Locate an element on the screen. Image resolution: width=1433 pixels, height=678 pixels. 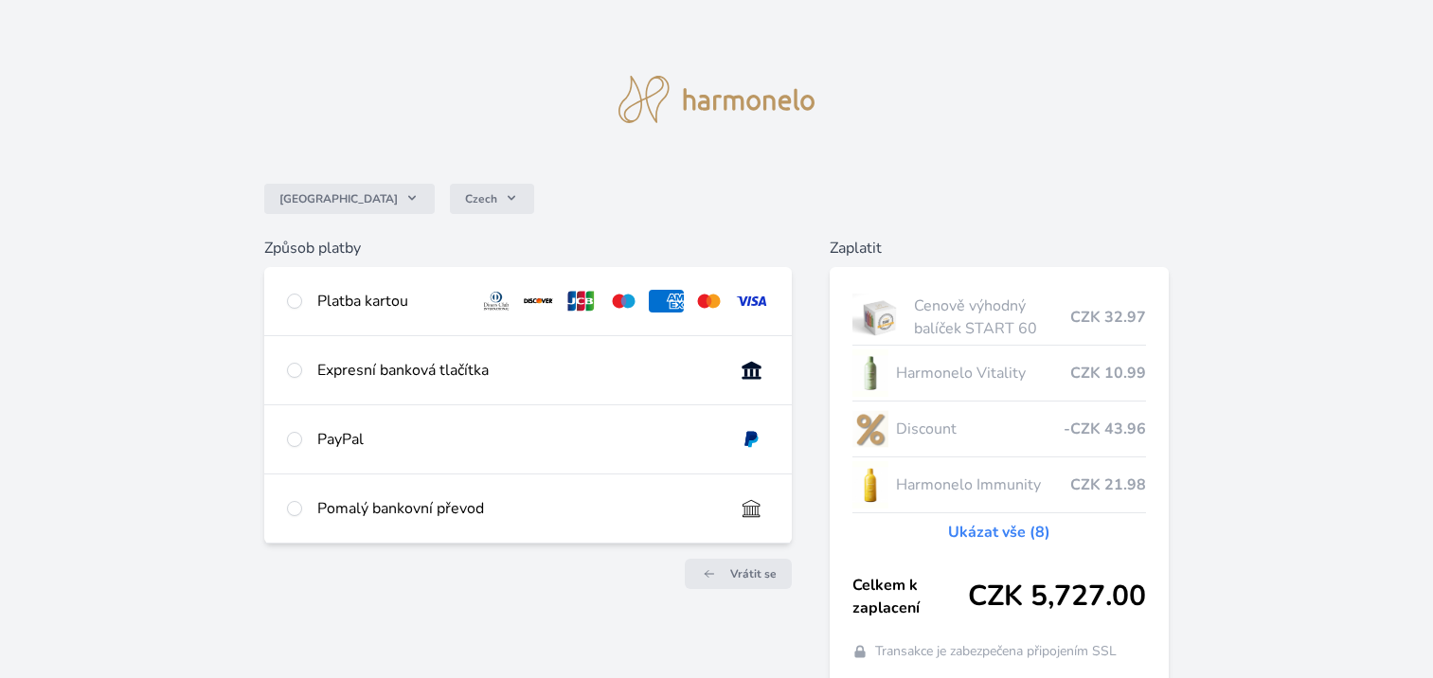
img: mc.svg is located at coordinates (709, 301).